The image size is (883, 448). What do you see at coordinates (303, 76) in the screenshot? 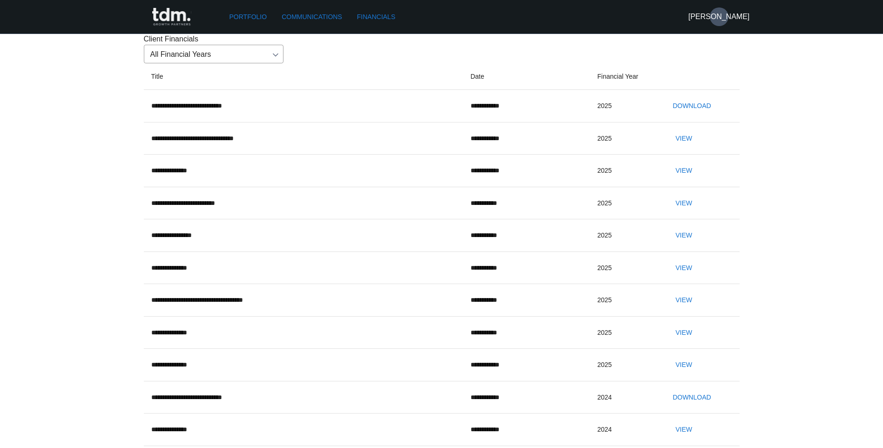
I see `th: Title` at bounding box center [303, 76].